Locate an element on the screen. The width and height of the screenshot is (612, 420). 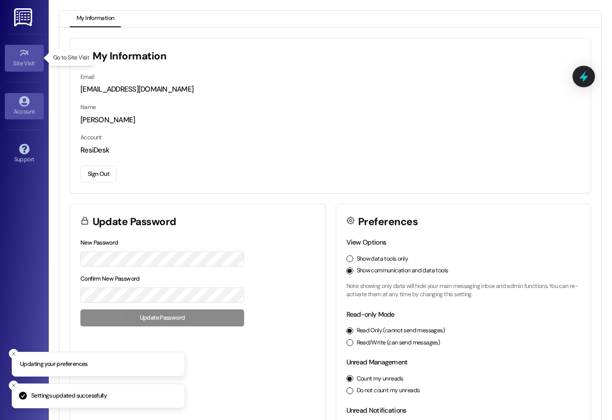
p: Go to Site Visit is located at coordinates (71, 57).